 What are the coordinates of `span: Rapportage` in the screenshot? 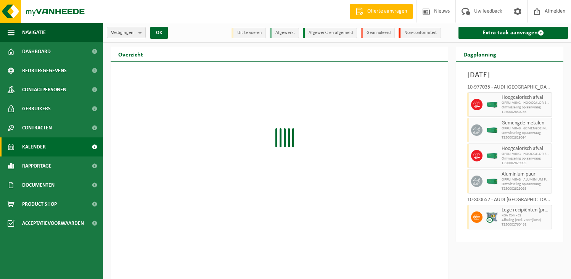 It's located at (37, 166).